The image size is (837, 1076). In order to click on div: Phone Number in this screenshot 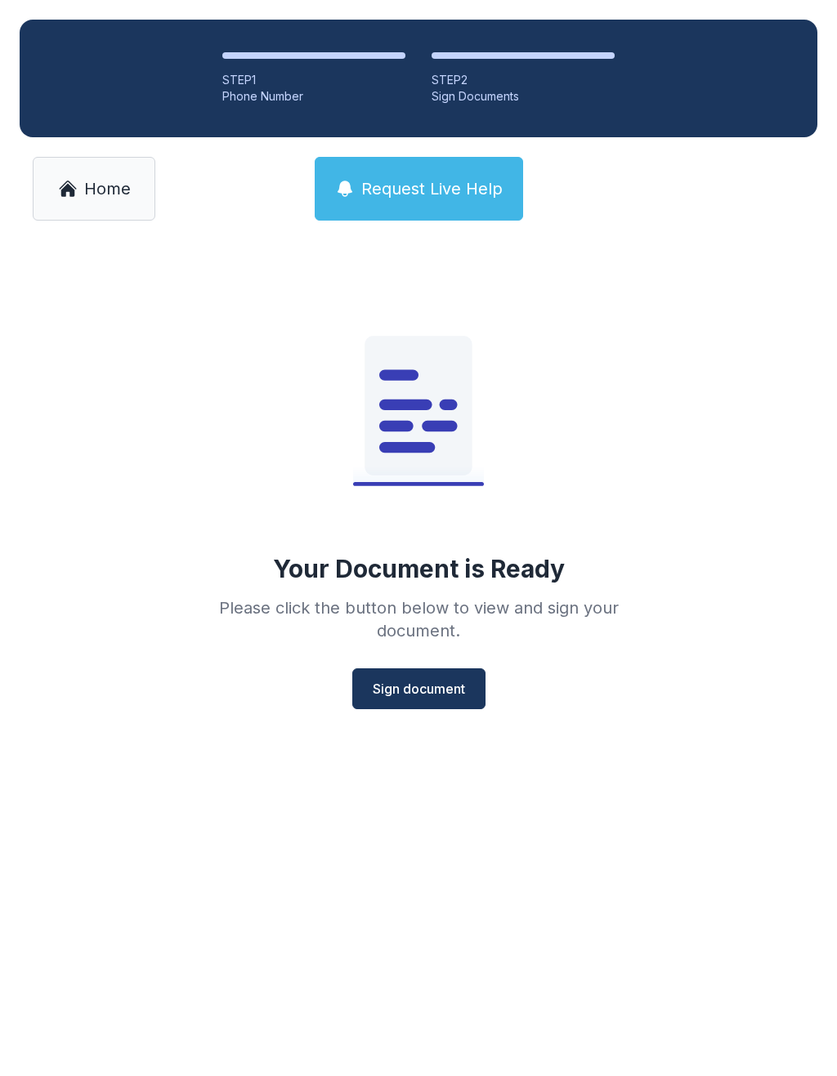, I will do `click(314, 96)`.